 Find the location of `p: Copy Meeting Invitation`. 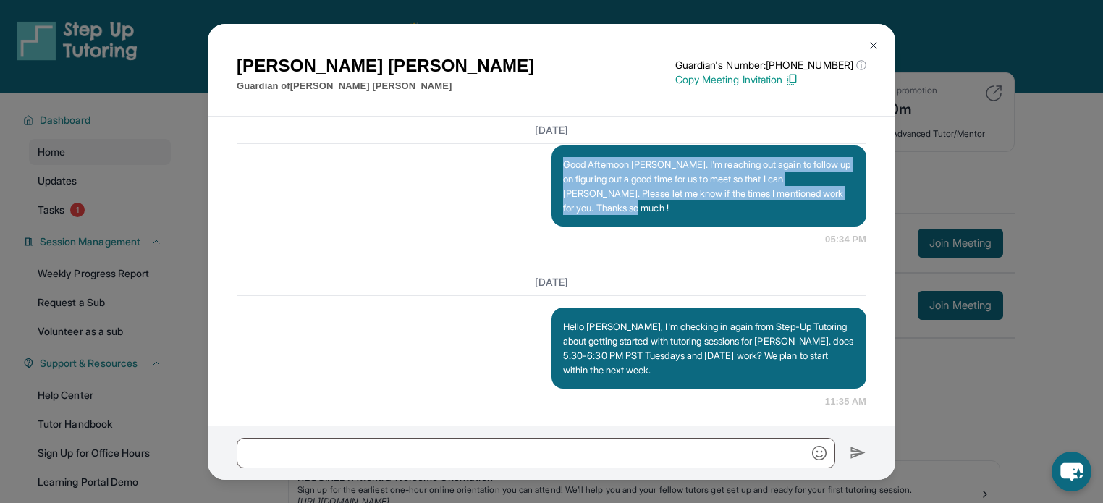

p: Copy Meeting Invitation is located at coordinates (771, 80).